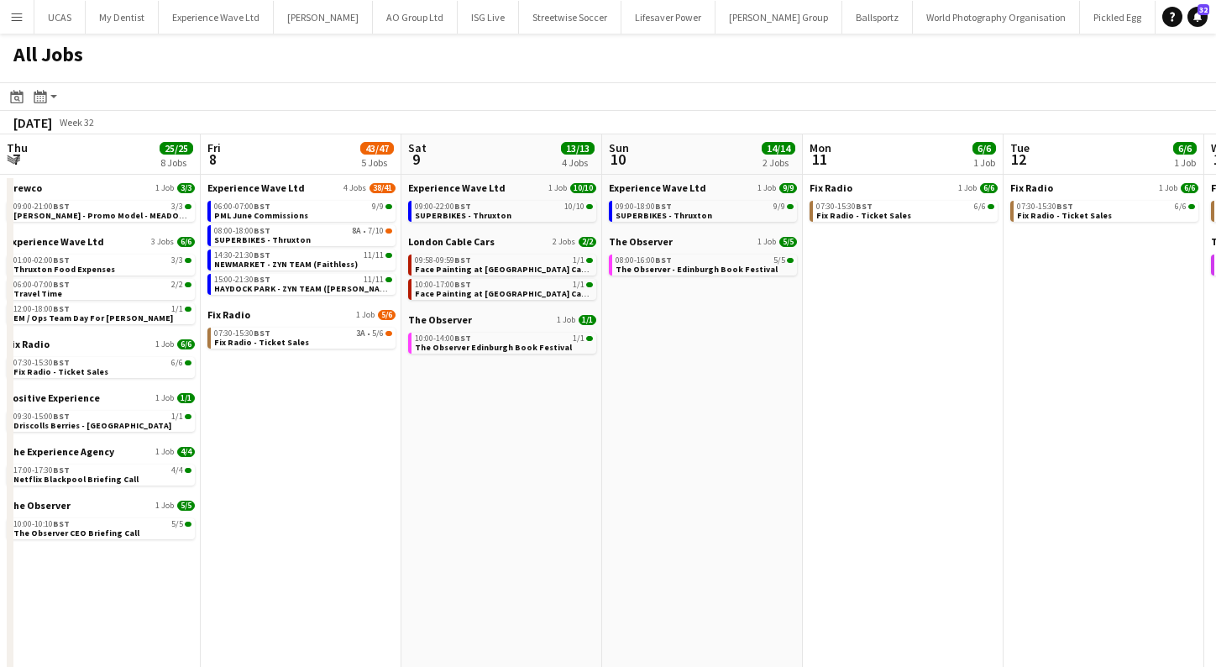  Describe the element at coordinates (1197, 17) in the screenshot. I see `a: 32` at that location.